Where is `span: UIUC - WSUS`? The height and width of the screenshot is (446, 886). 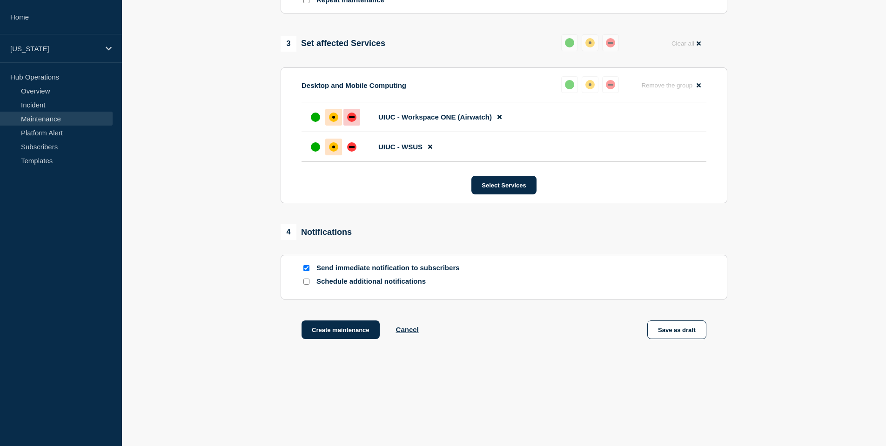 span: UIUC - WSUS is located at coordinates (400, 147).